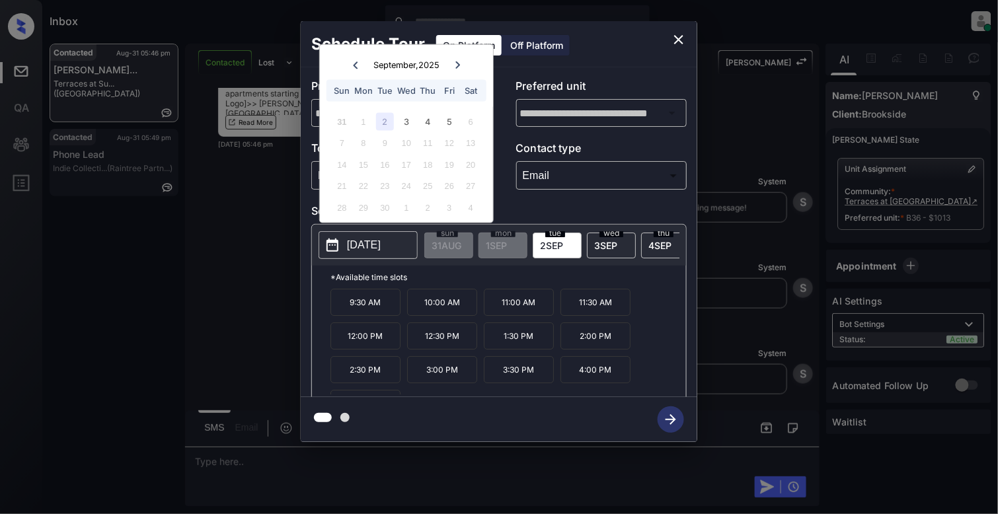  What do you see at coordinates (385, 164) in the screenshot?
I see `div: Not available Tuesday, September 16th, 2025` at bounding box center [385, 164].